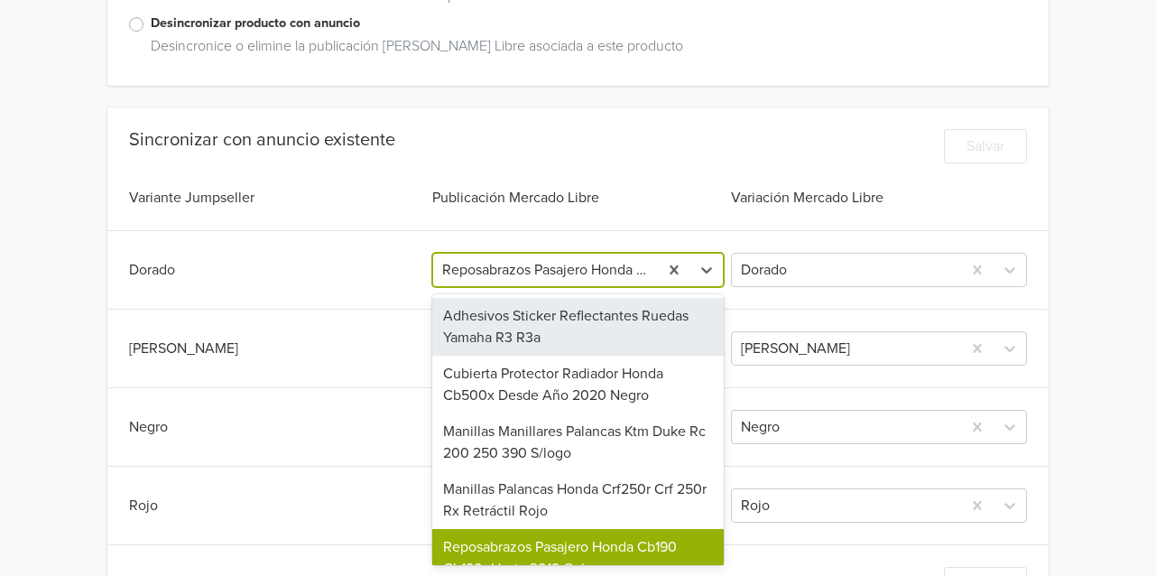 This screenshot has width=1156, height=576. I want to click on div: Manillas Manillares Palancas Ktm Duke Rc 200 250 390 S/logo, so click(579, 442).